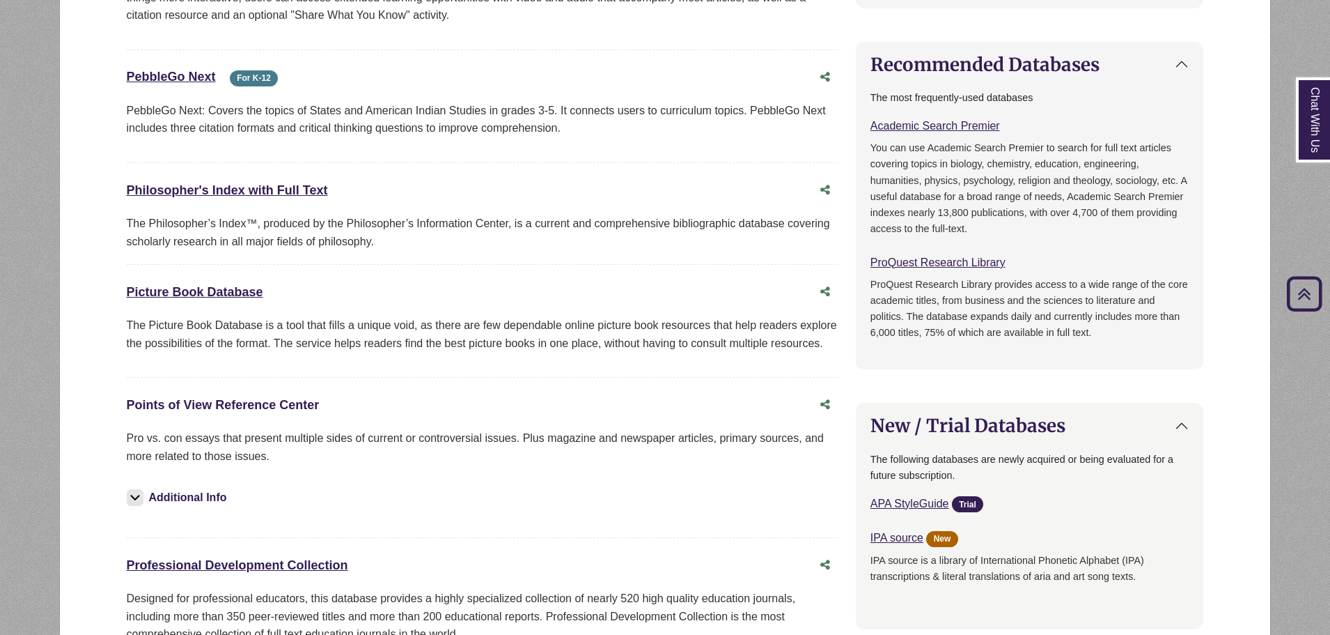 The image size is (1330, 635). Describe the element at coordinates (254, 78) in the screenshot. I see `span: For K-12` at that location.